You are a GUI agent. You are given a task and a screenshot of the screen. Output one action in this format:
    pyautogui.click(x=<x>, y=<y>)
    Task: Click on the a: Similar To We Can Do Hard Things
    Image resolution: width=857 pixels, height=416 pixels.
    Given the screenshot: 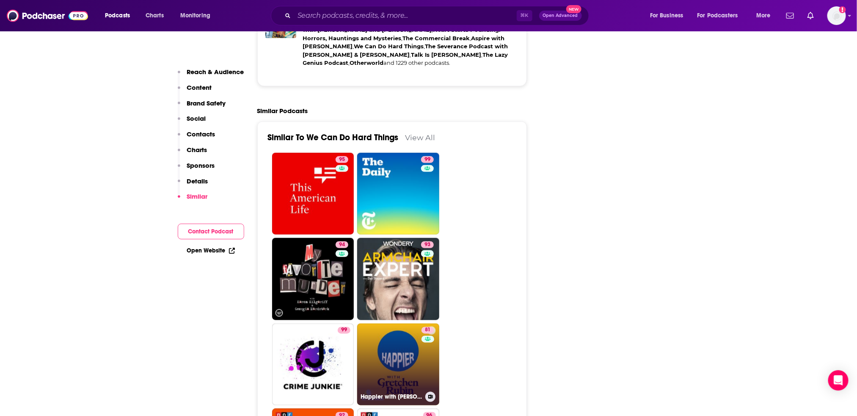 What is the action you would take?
    pyautogui.click(x=333, y=137)
    